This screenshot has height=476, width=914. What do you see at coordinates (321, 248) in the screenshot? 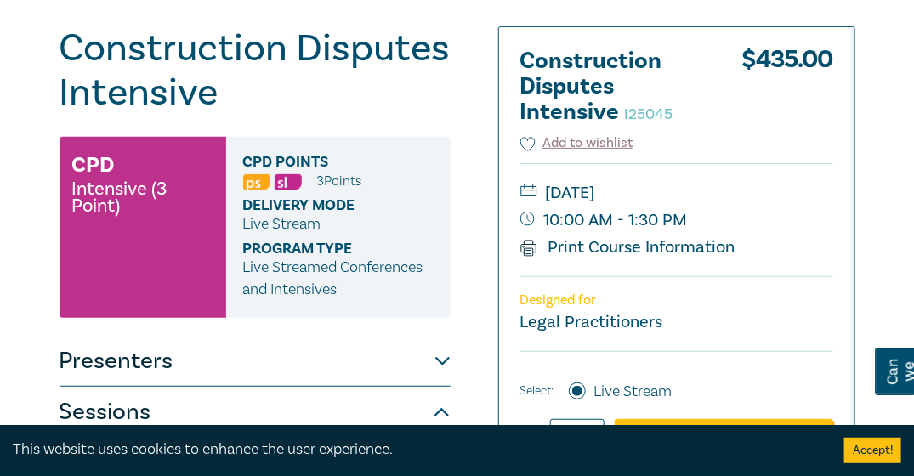
I see `span: Program type` at bounding box center [321, 248].